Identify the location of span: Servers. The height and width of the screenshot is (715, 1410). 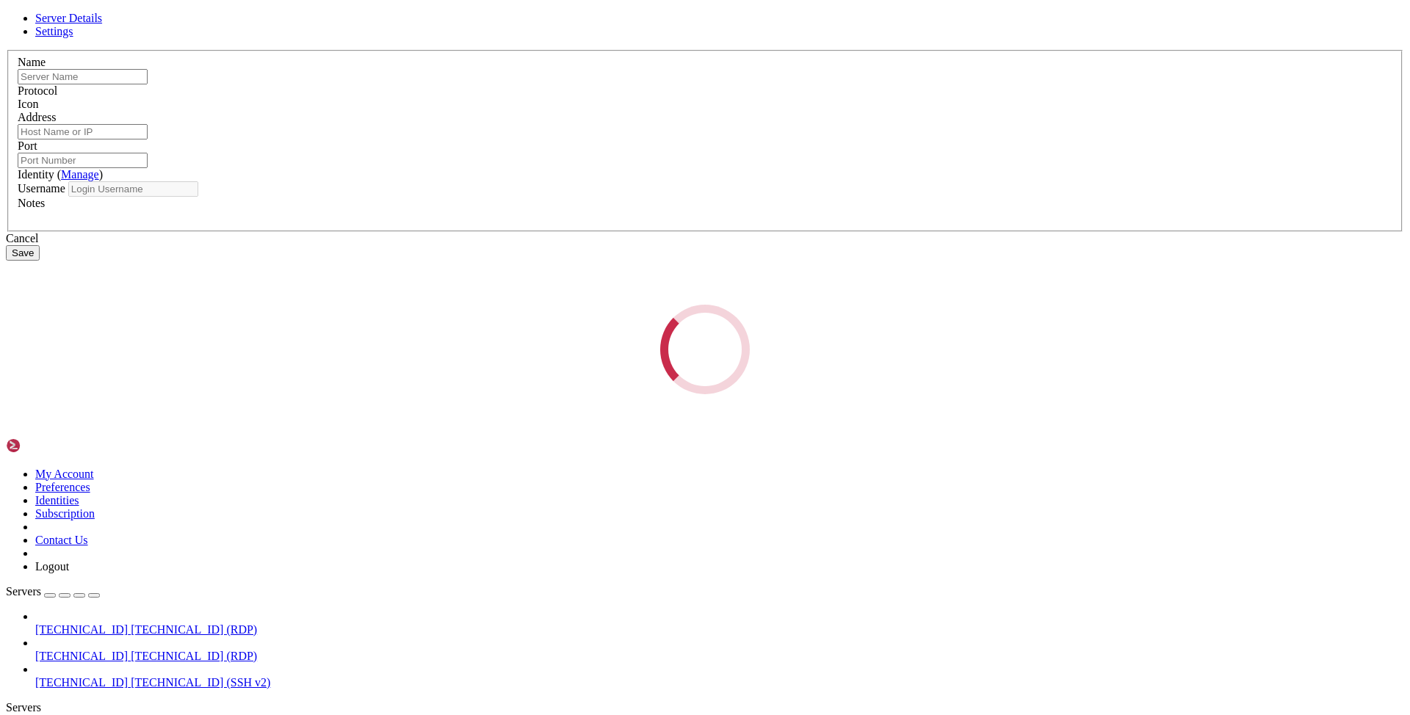
(23, 591).